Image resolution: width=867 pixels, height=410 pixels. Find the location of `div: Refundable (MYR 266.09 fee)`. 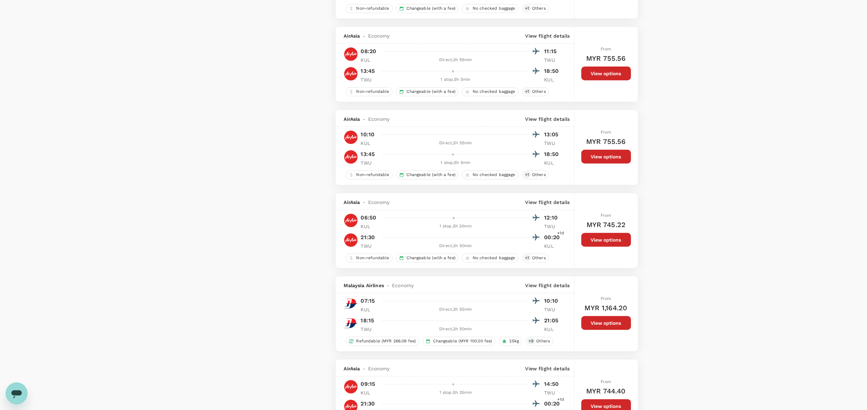

div: Refundable (MYR 266.09 fee) is located at coordinates (382, 341).